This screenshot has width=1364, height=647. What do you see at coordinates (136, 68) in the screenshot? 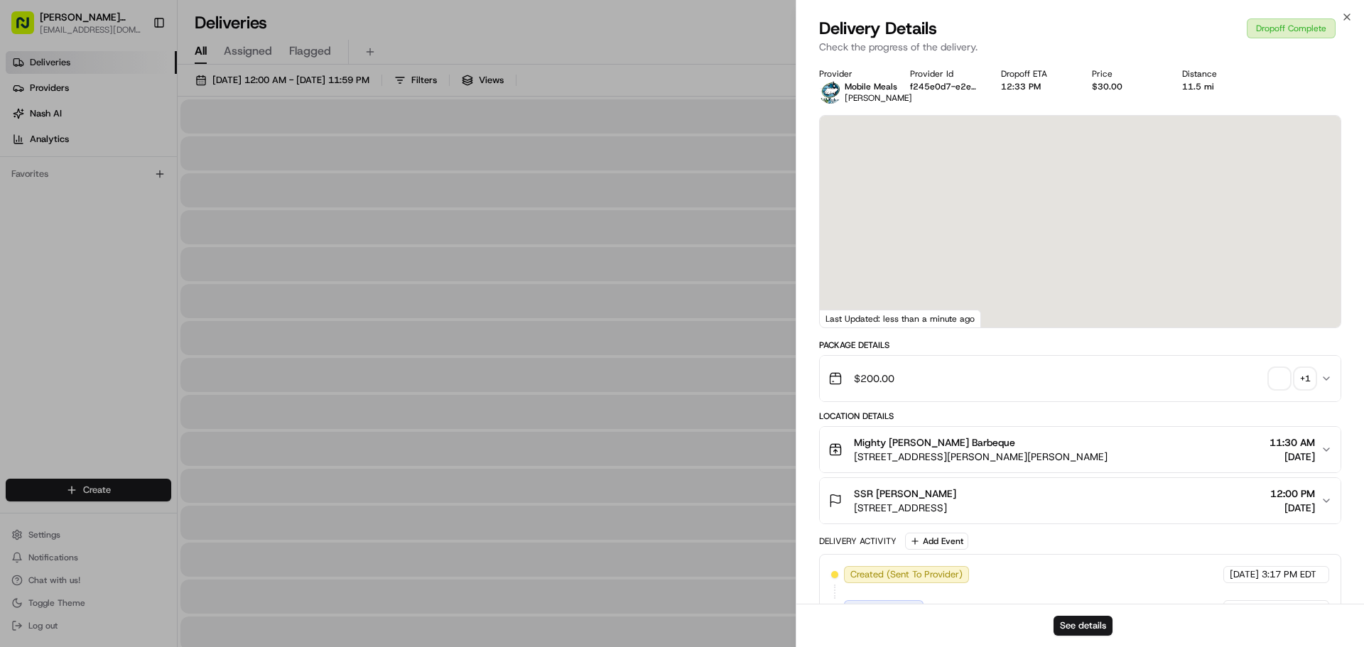
I see `p: Welcome 👋` at bounding box center [136, 68].